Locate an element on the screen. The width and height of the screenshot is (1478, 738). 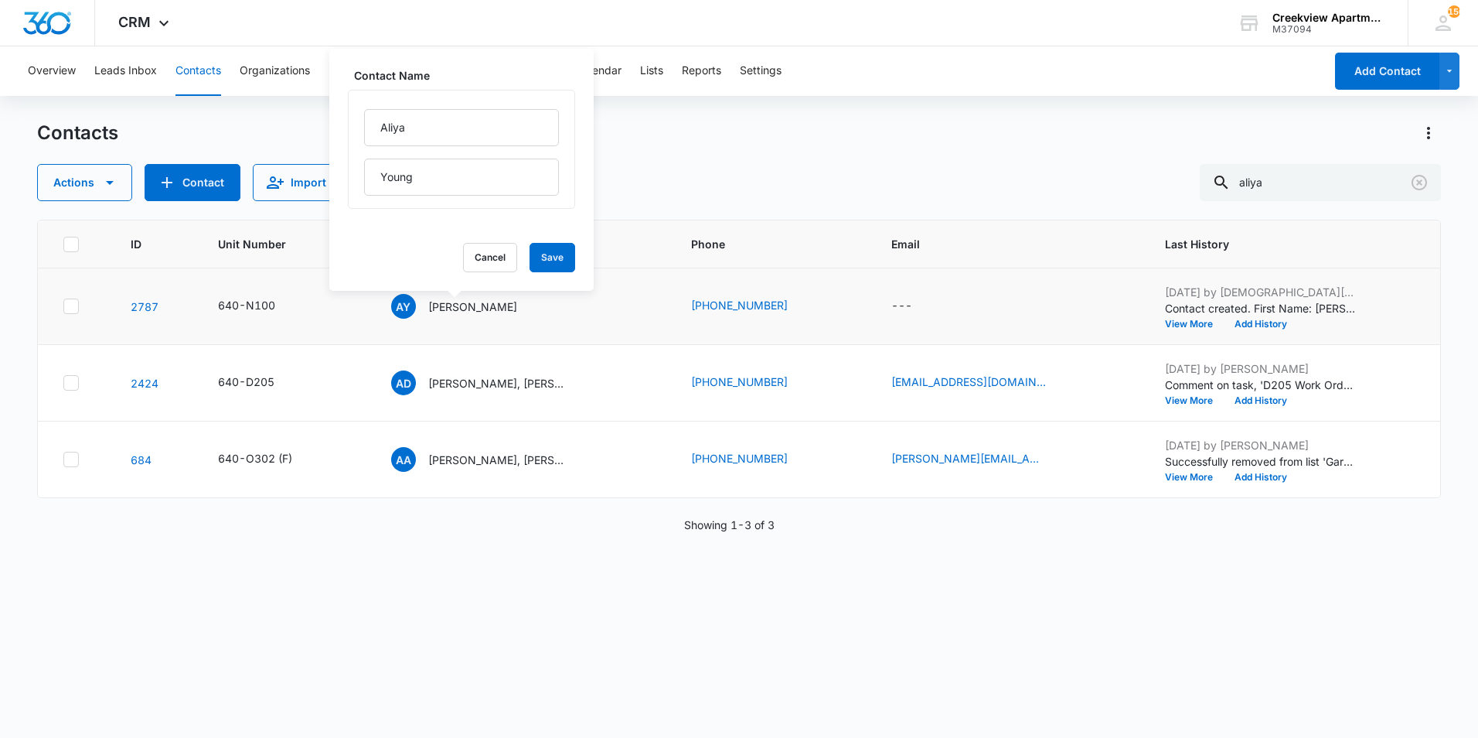
button: Overview is located at coordinates (52, 71).